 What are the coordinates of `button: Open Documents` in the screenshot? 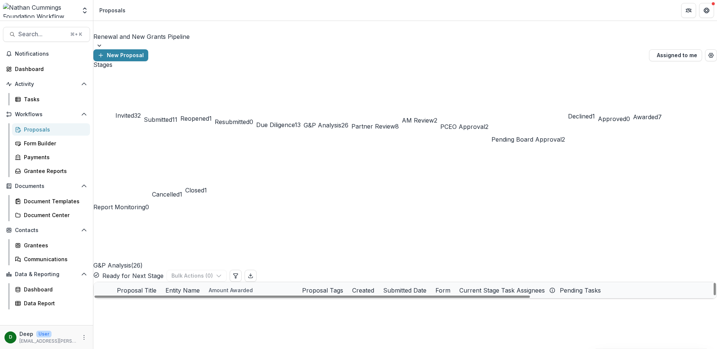 It's located at (46, 186).